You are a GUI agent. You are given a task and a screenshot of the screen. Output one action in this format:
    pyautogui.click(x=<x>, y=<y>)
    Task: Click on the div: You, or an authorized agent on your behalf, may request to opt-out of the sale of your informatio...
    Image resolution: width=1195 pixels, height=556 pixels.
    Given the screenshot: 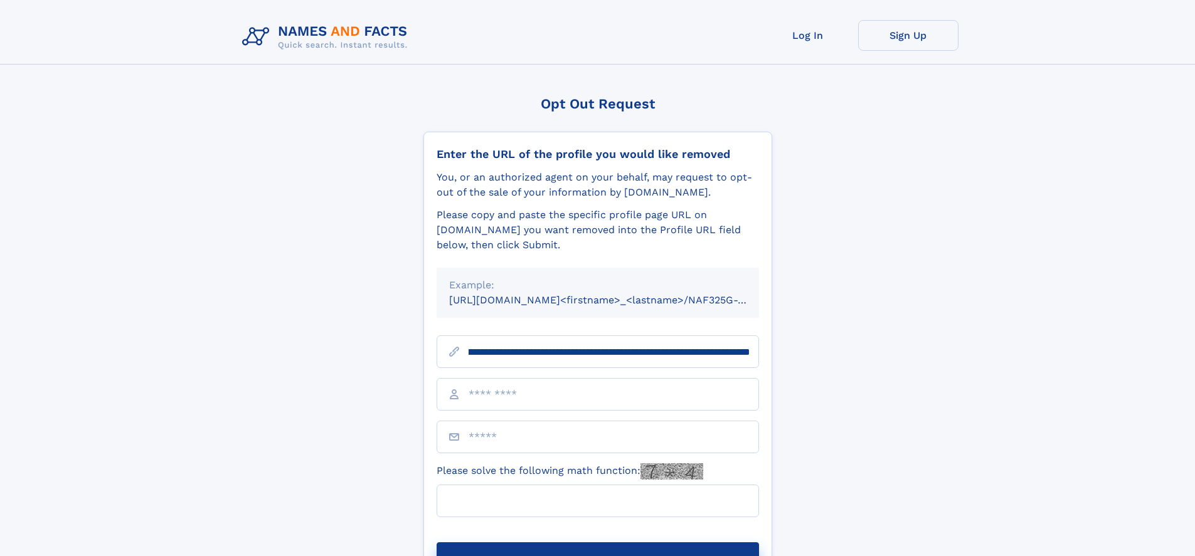 What is the action you would take?
    pyautogui.click(x=598, y=185)
    